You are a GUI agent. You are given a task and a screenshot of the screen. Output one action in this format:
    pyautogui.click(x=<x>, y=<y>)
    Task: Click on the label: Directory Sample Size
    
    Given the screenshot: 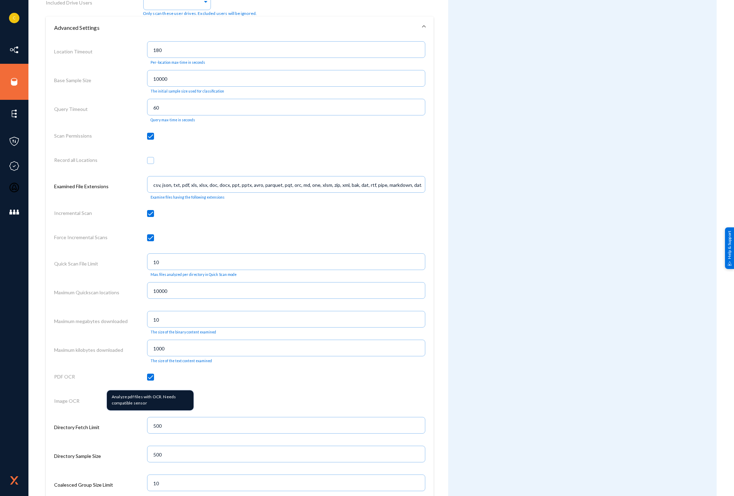 What is the action you would take?
    pyautogui.click(x=77, y=456)
    